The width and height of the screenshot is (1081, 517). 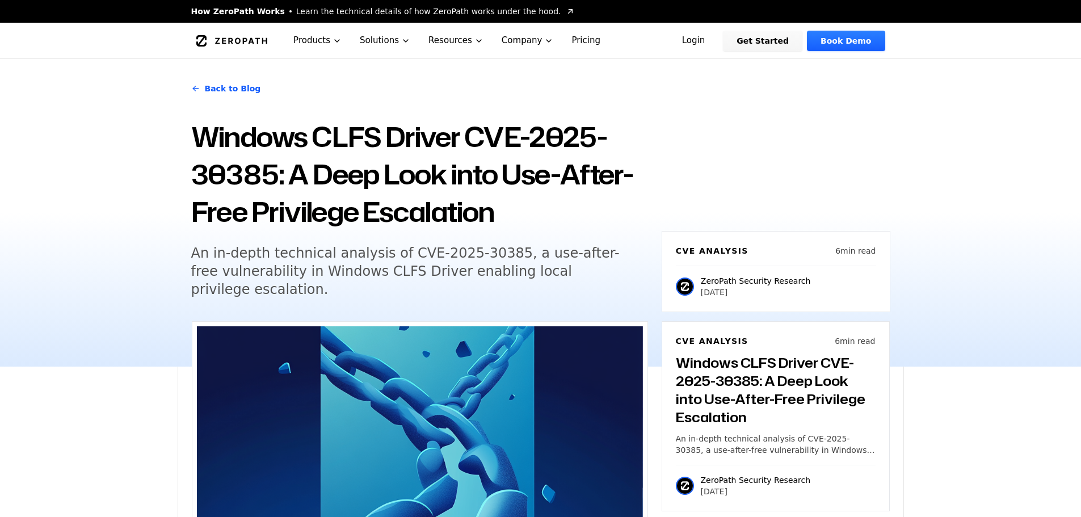 What do you see at coordinates (456, 40) in the screenshot?
I see `button: Resources` at bounding box center [456, 40].